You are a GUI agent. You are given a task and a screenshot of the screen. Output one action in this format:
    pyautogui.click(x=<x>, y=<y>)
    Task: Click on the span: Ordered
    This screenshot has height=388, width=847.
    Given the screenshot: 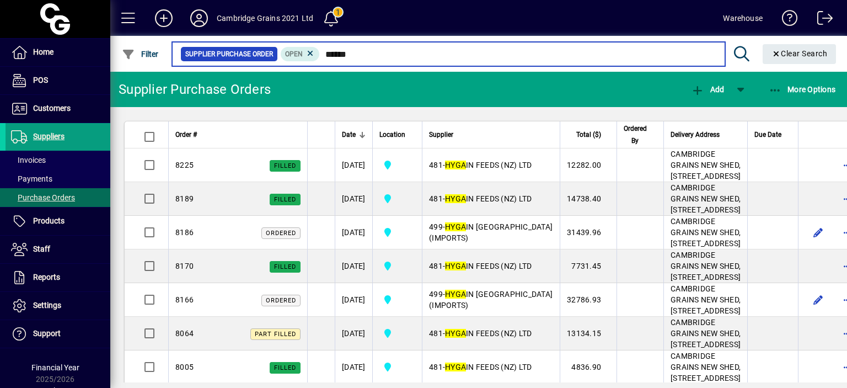 What is the action you would take?
    pyautogui.click(x=281, y=233)
    